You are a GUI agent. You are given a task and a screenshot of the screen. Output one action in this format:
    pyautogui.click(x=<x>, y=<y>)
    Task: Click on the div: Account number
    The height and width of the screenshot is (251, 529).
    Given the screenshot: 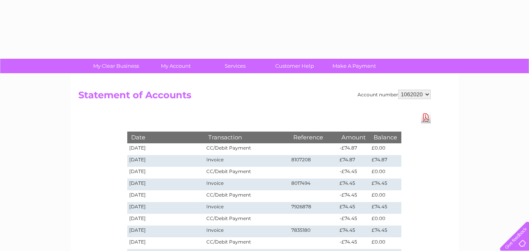 What is the action you would take?
    pyautogui.click(x=394, y=94)
    